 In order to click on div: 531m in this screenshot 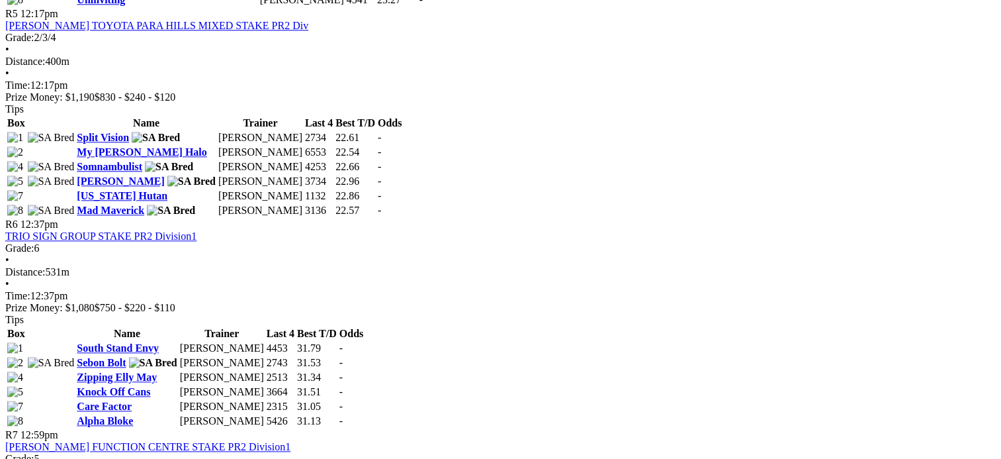, I will do `click(500, 272)`.